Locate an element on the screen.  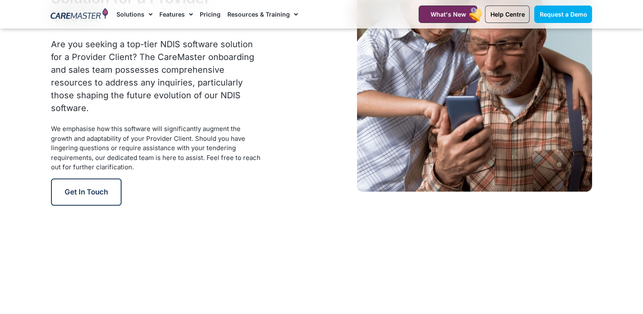
div: Are you seeking a top-tier NDIS software solution for a Provider Client? The CareMaster onboardin... is located at coordinates (157, 76).